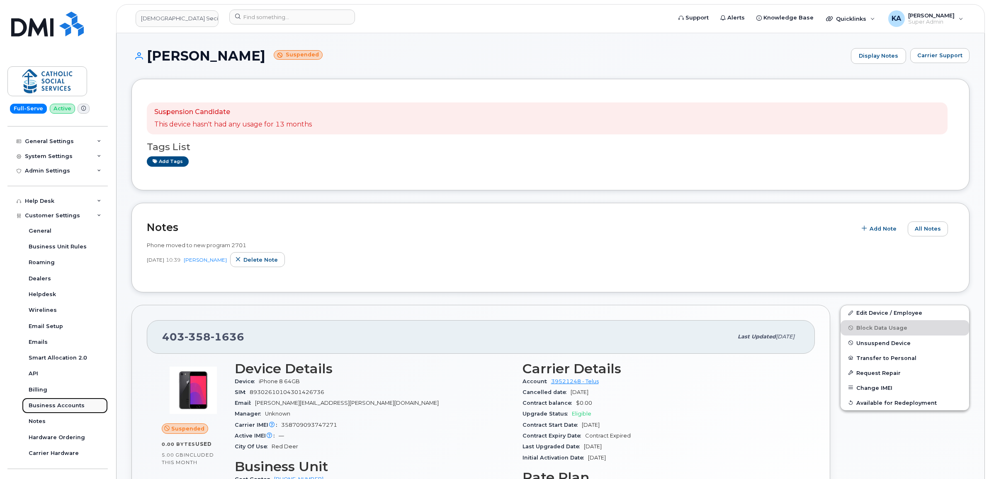 Image resolution: width=989 pixels, height=479 pixels. Describe the element at coordinates (940, 55) in the screenshot. I see `span: Carrier Support` at that location.